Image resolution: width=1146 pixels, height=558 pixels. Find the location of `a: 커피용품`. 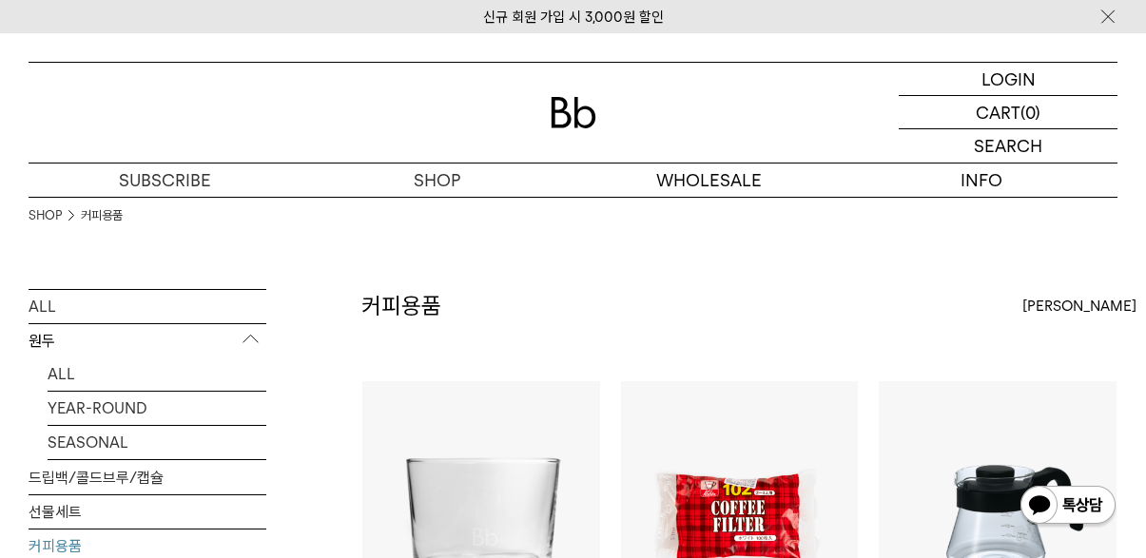

a: 커피용품 is located at coordinates (102, 216).